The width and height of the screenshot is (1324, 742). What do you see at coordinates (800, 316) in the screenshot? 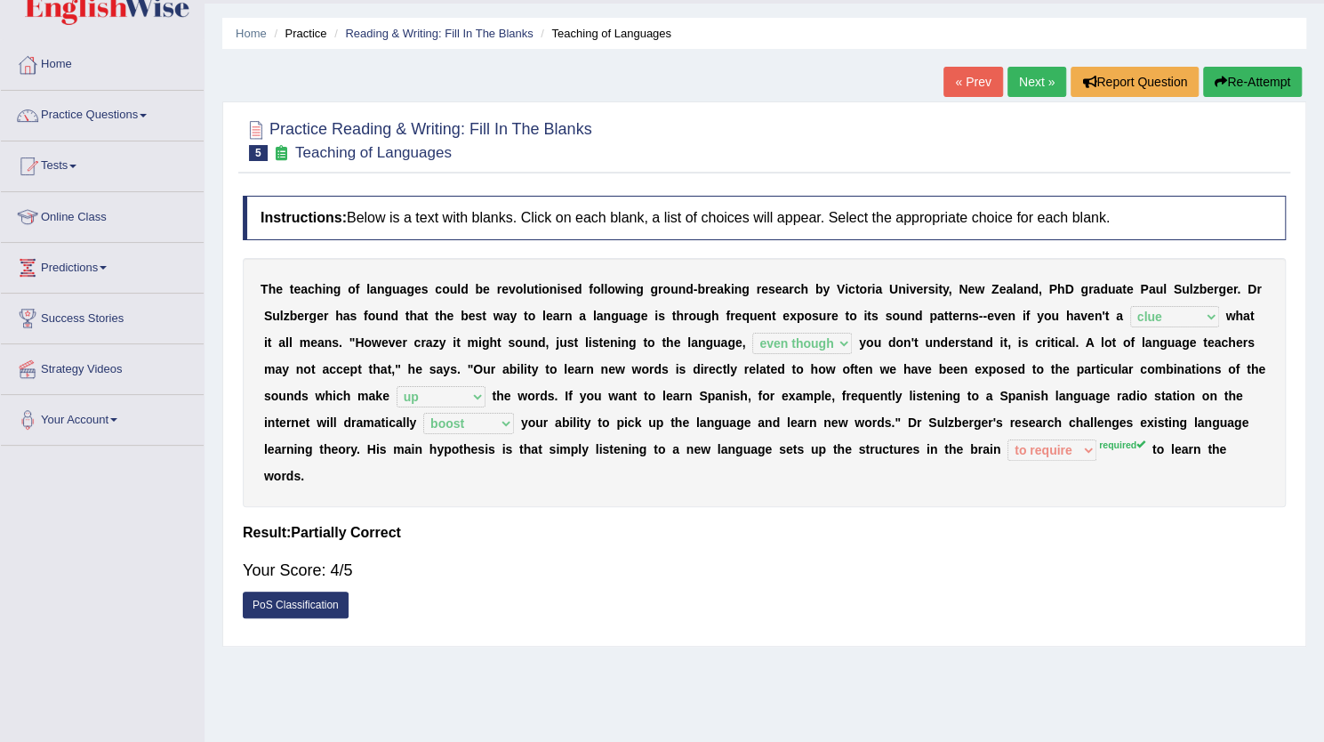
I see `b: p` at bounding box center [800, 316].